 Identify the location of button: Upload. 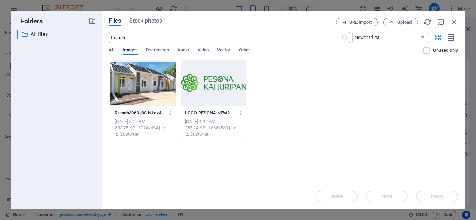
(401, 22).